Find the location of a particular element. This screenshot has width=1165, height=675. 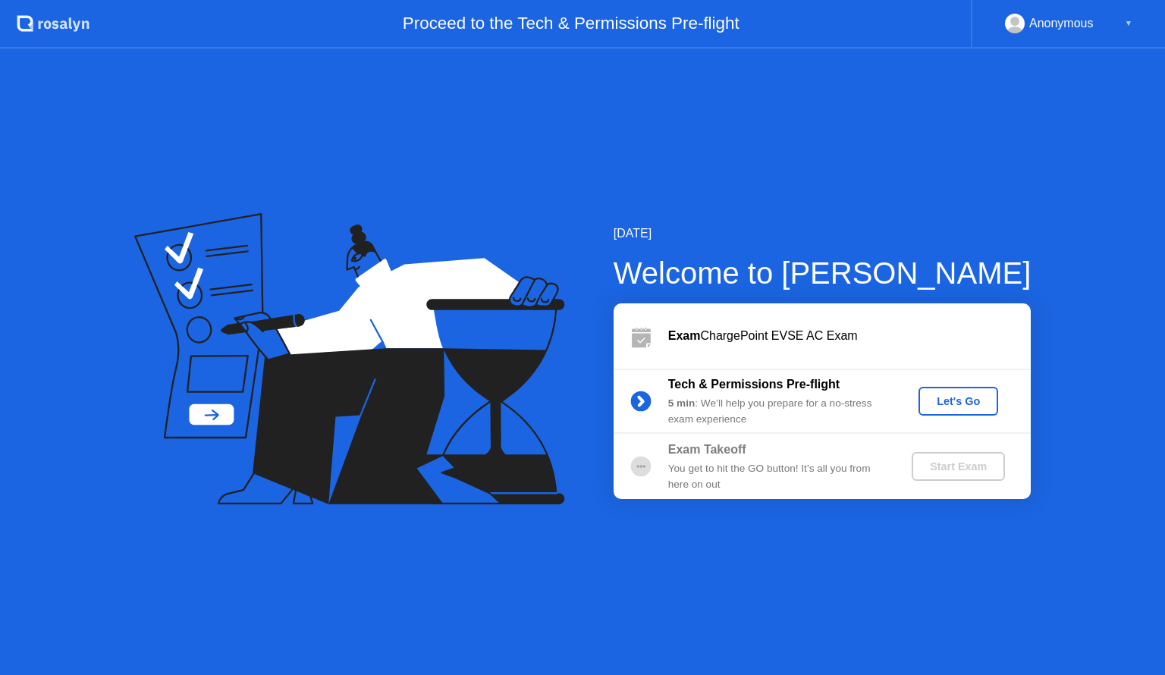

button: Start Exam is located at coordinates (958, 467).